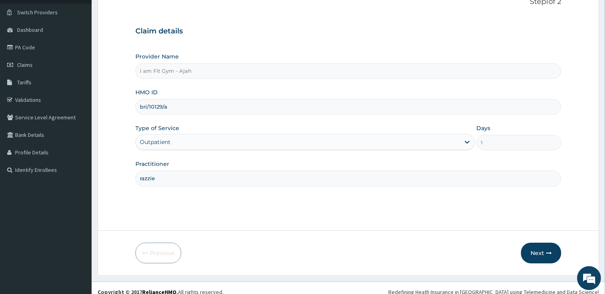 The width and height of the screenshot is (605, 294). What do you see at coordinates (348, 31) in the screenshot?
I see `h3: Claim details` at bounding box center [348, 31].